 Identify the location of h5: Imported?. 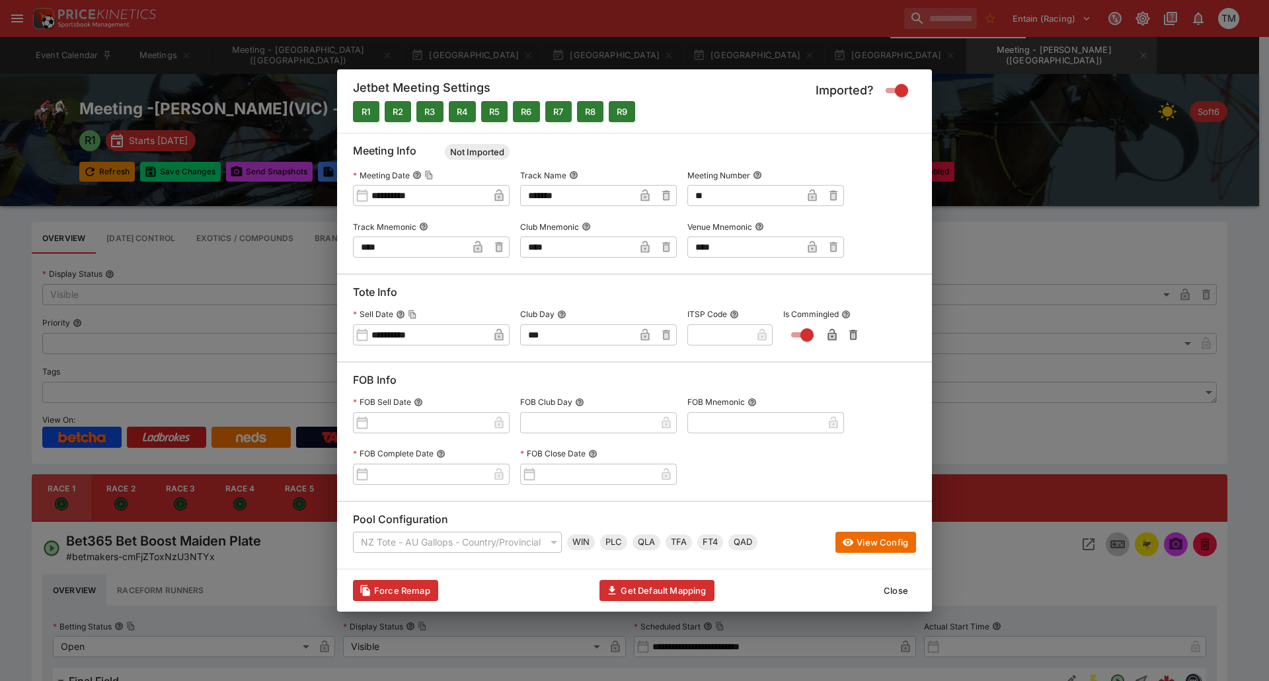
(845, 90).